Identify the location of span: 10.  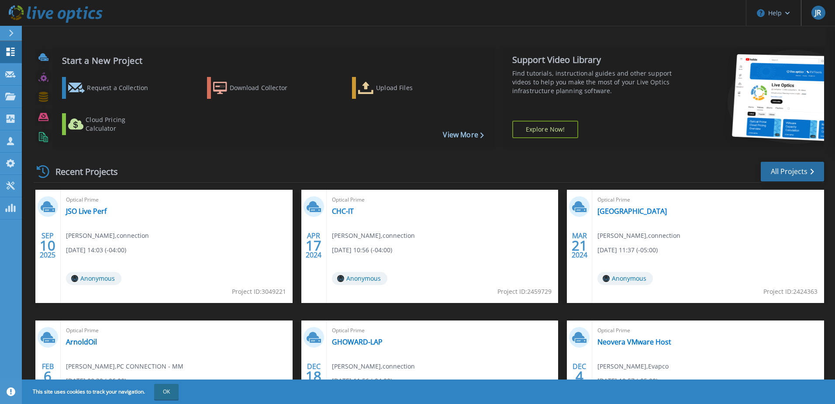
(48, 245).